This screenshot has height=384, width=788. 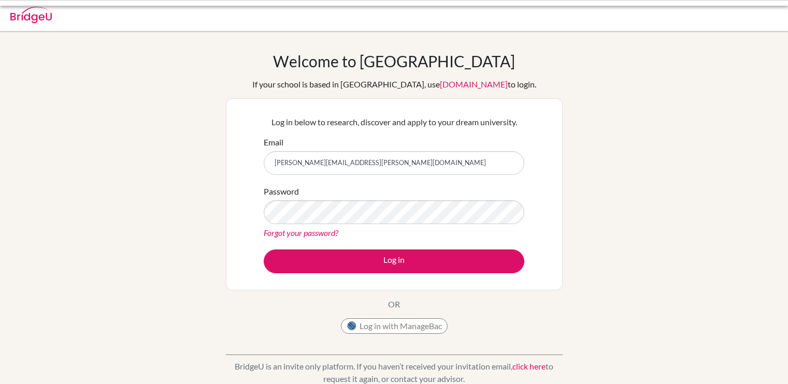 I want to click on p: OR, so click(x=394, y=305).